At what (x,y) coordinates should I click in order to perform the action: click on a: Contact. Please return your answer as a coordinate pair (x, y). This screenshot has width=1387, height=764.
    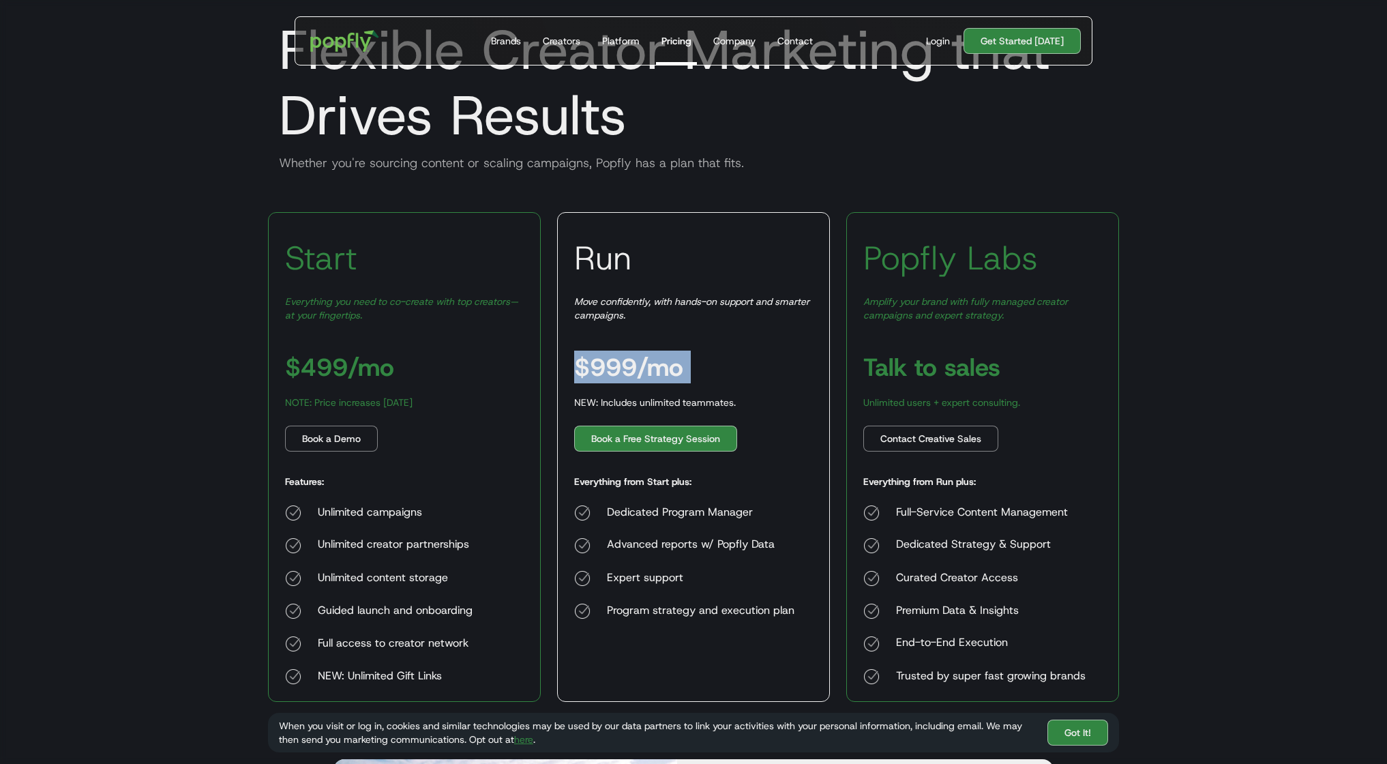
    Looking at the image, I should click on (795, 41).